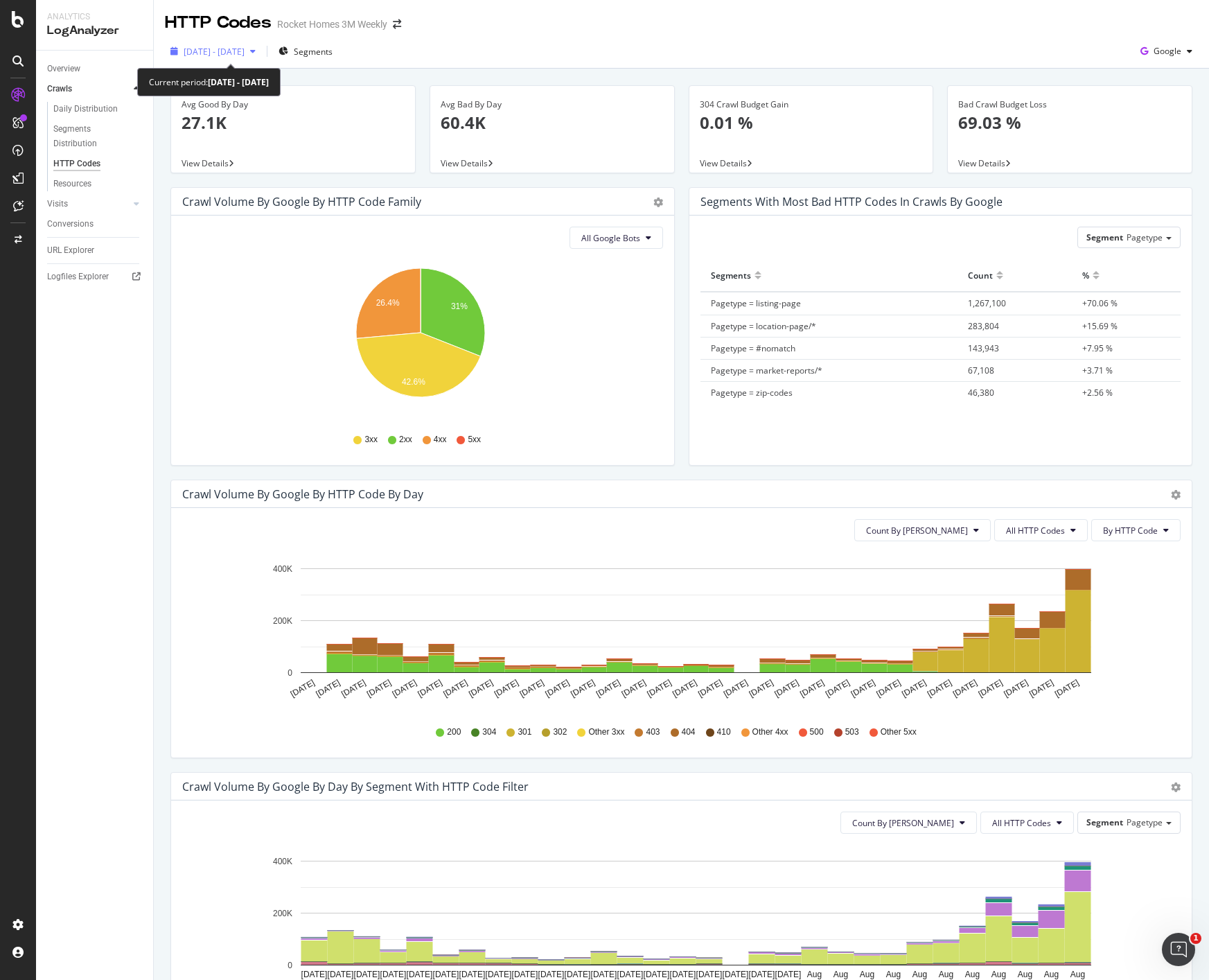 Image resolution: width=1209 pixels, height=980 pixels. Describe the element at coordinates (1098, 370) in the screenshot. I see `span: +3.71 %` at that location.